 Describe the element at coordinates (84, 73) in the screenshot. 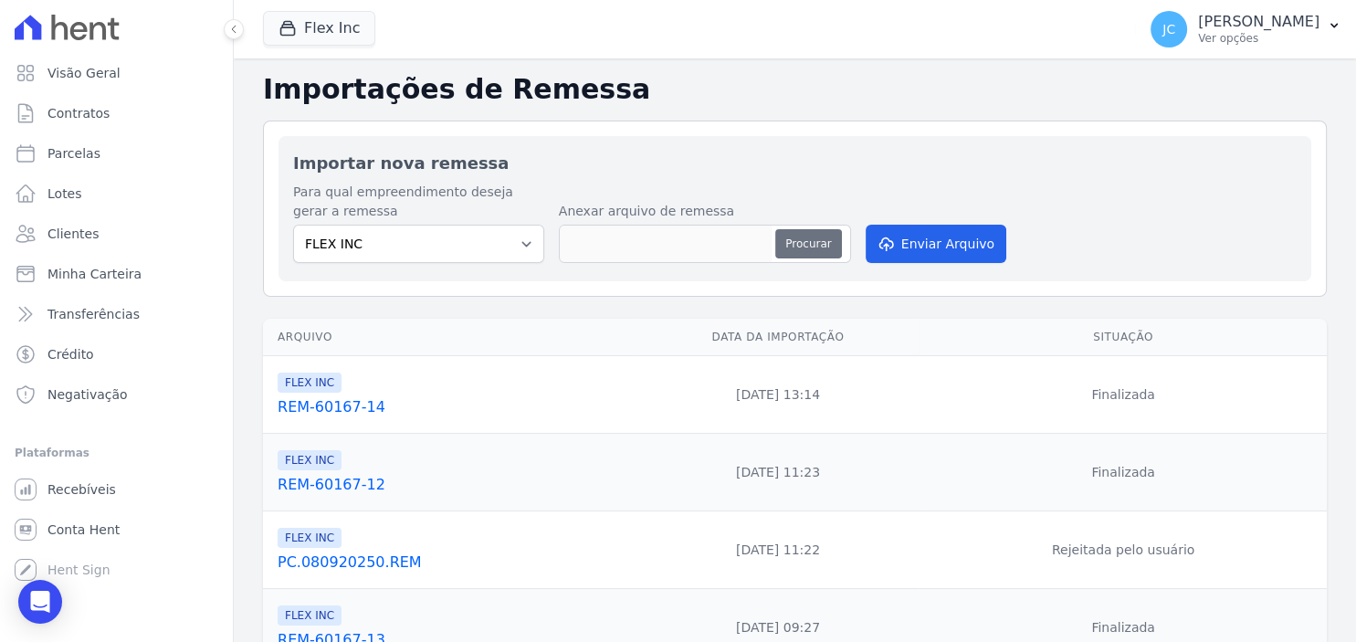

I see `span: Visão Geral` at that location.